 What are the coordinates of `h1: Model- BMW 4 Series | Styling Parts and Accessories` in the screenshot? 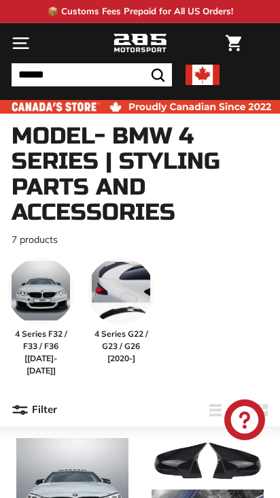 It's located at (140, 175).